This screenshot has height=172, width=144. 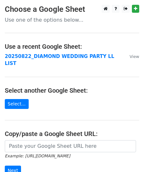 What do you see at coordinates (72, 20) in the screenshot?
I see `p: Use one of the options below...` at bounding box center [72, 20].